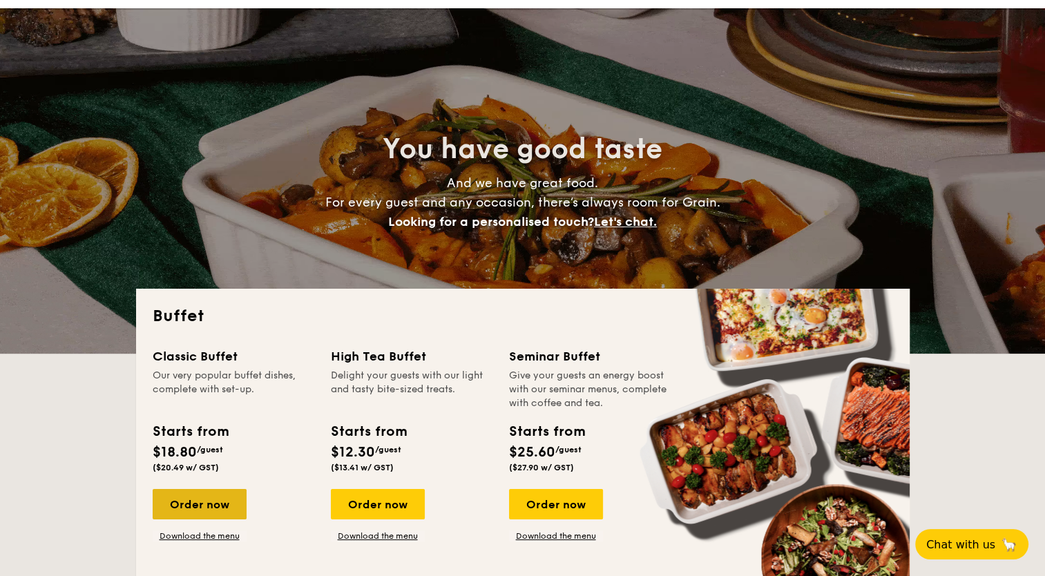 The height and width of the screenshot is (576, 1045). I want to click on div: High Tea Buffet, so click(411, 356).